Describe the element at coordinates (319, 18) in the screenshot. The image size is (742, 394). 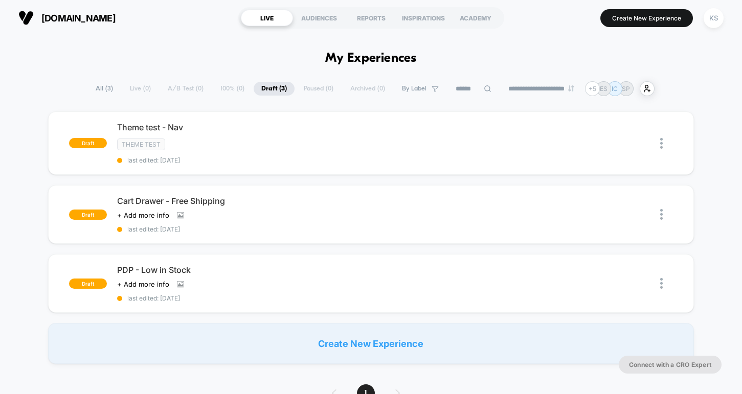
I see `div: AUDIENCES` at that location.